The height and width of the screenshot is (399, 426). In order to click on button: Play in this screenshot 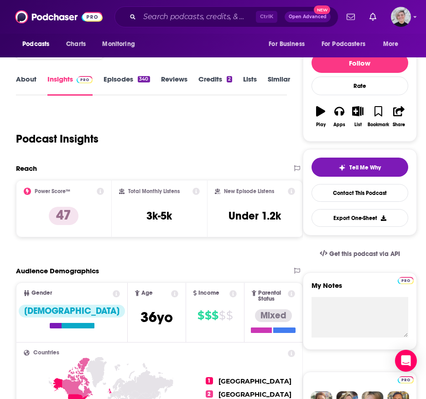, I will do `click(321, 117)`.